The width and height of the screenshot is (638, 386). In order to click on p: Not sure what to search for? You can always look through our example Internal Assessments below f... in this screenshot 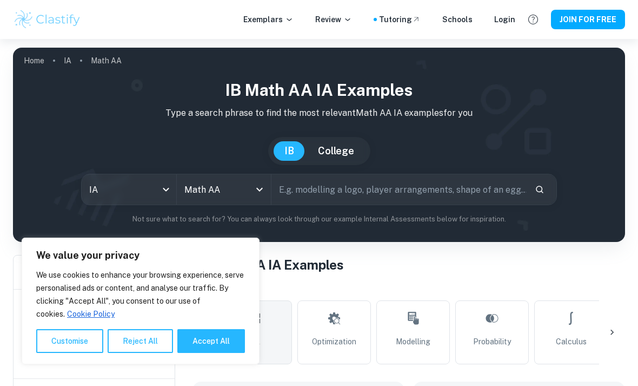, I will do `click(319, 219)`.